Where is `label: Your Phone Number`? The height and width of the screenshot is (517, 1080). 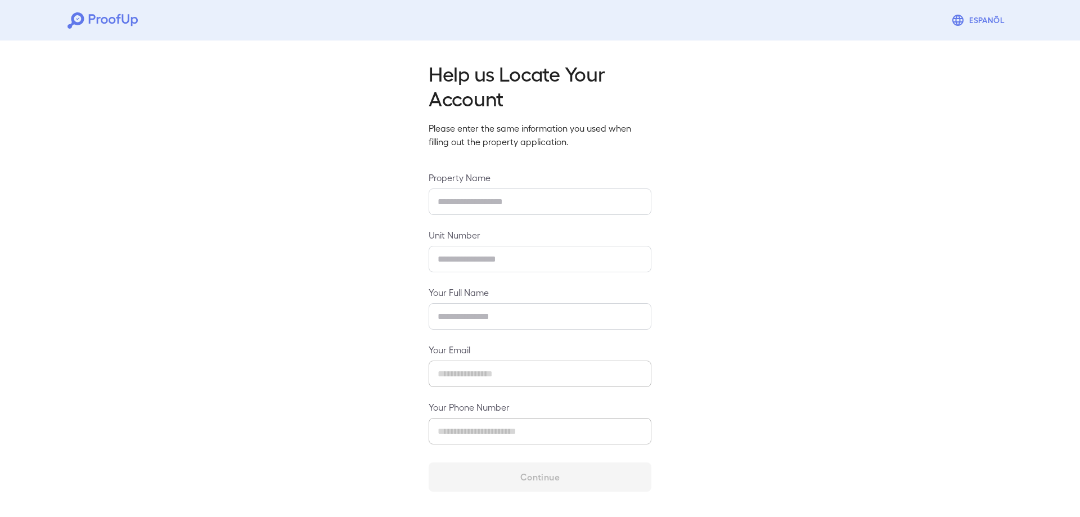 label: Your Phone Number is located at coordinates (540, 407).